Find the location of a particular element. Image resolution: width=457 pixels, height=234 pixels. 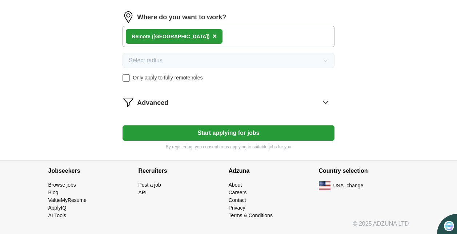

span: Only apply to fully remote roles is located at coordinates (168, 77).